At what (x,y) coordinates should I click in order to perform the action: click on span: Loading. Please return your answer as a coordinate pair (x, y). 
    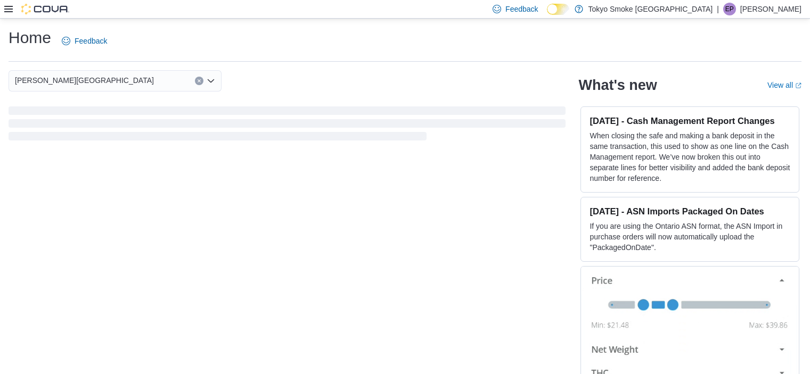
    Looking at the image, I should click on (287, 126).